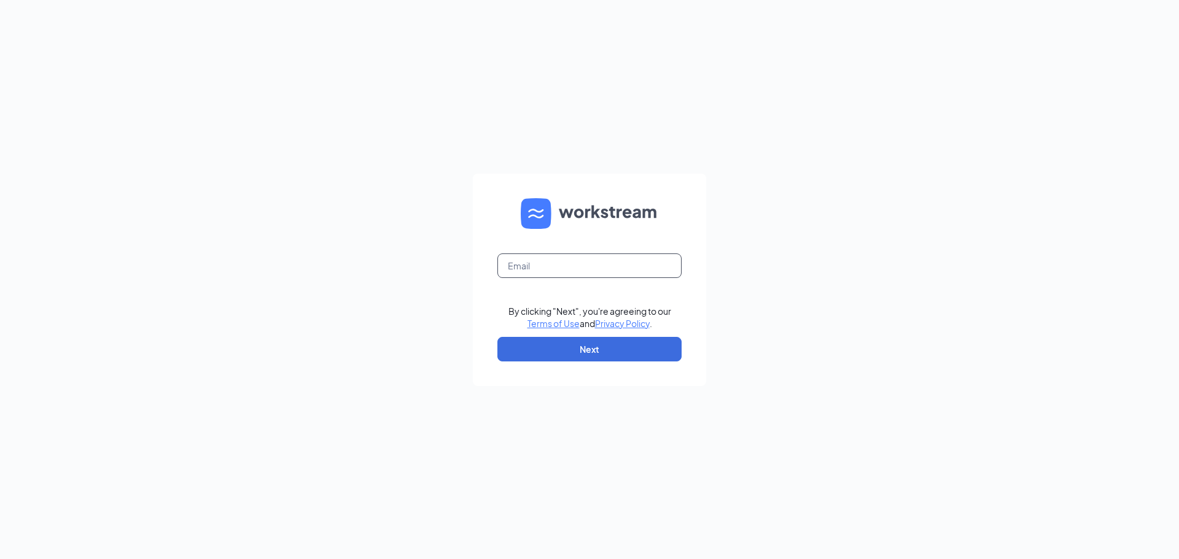 The height and width of the screenshot is (559, 1179). I want to click on a: Privacy Policy, so click(622, 324).